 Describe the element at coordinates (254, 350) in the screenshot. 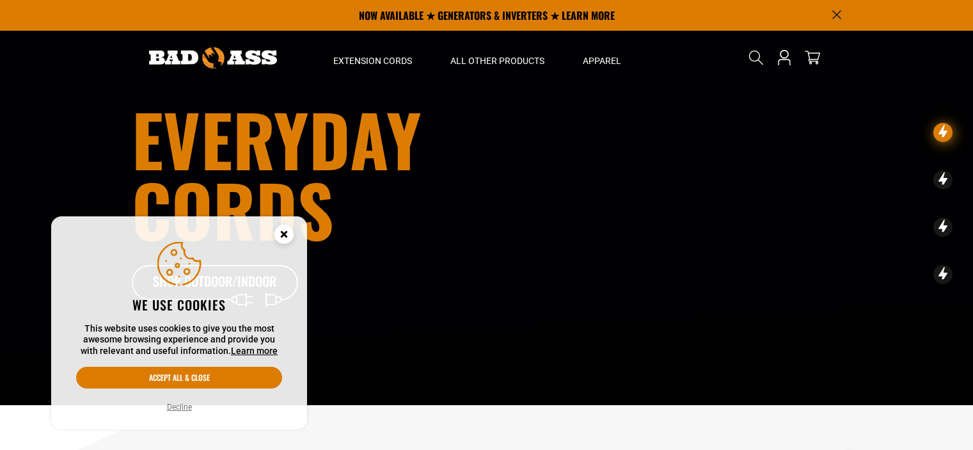

I see `a: Learn more` at that location.